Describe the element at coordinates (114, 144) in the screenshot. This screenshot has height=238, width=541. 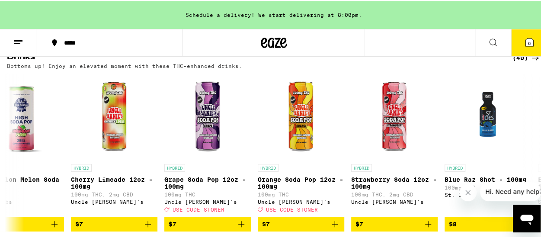
I see `a: Open page for Cherry Limeade 12oz - 100mg from Uncle Arnie's` at that location.